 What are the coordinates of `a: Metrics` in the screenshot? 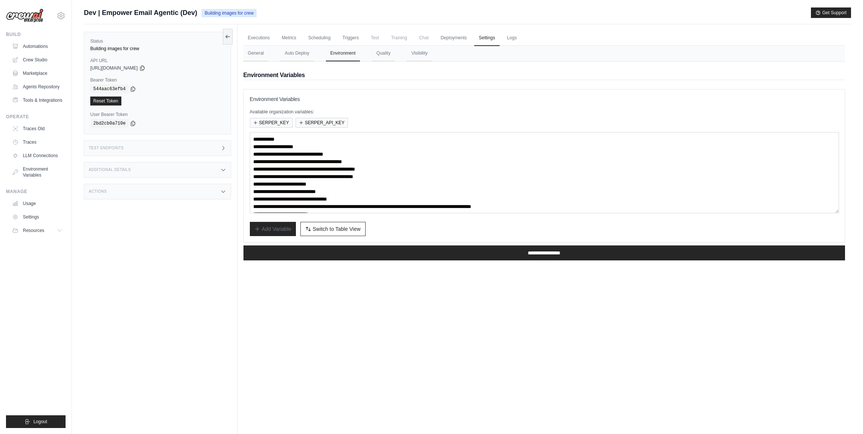 It's located at (289, 38).